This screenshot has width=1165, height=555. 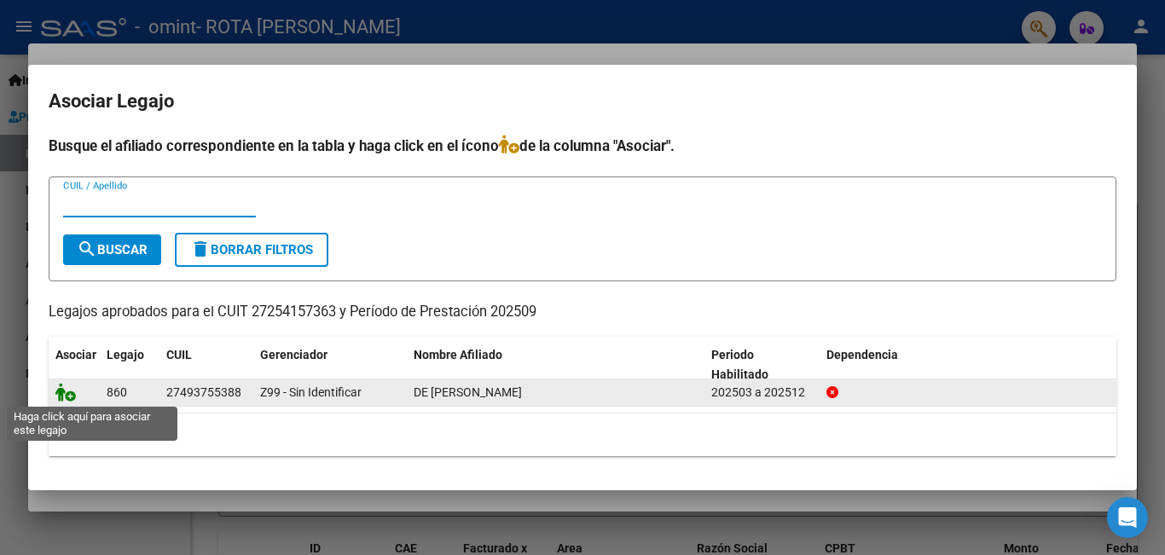 What do you see at coordinates (1128, 518) in the screenshot?
I see `div: Open Intercom Messenger` at bounding box center [1128, 518].